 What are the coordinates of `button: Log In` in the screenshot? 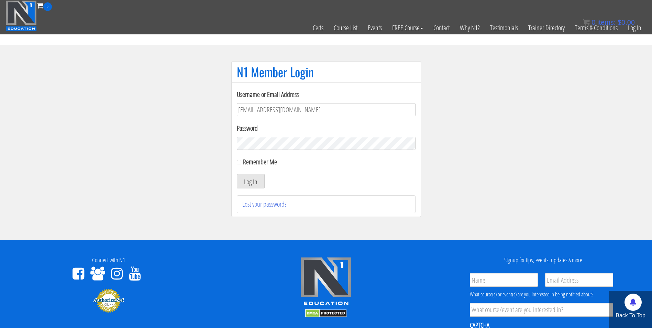 It's located at (251, 181).